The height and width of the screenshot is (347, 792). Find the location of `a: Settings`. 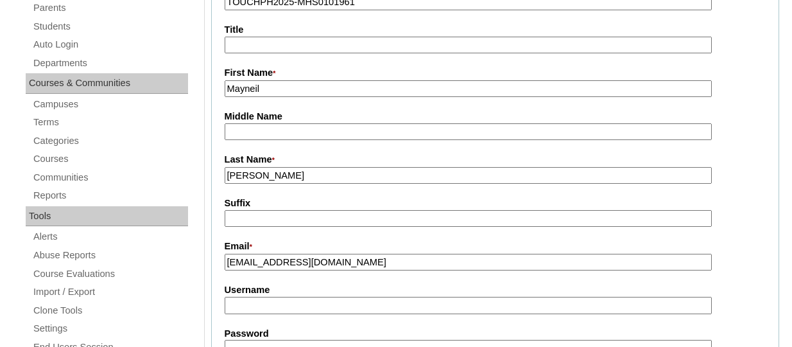

a: Settings is located at coordinates (110, 328).